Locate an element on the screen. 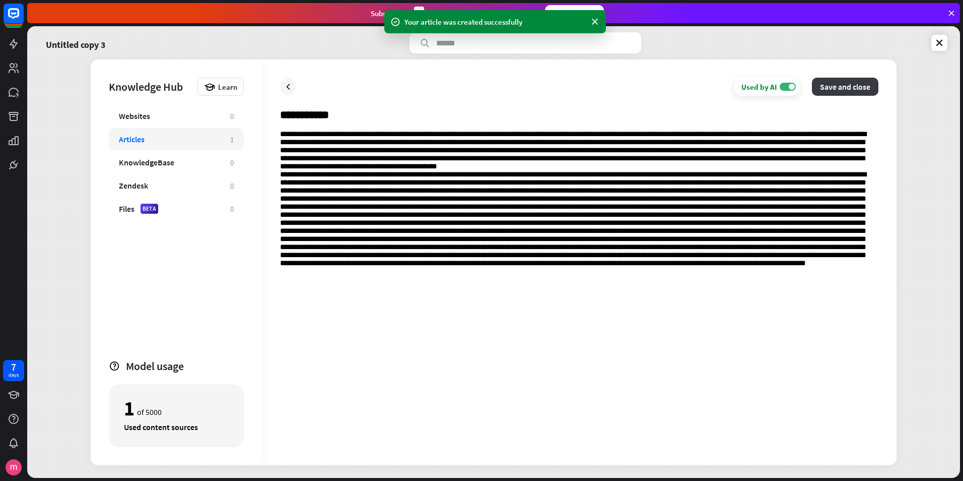  div: 3 is located at coordinates (419, 13).